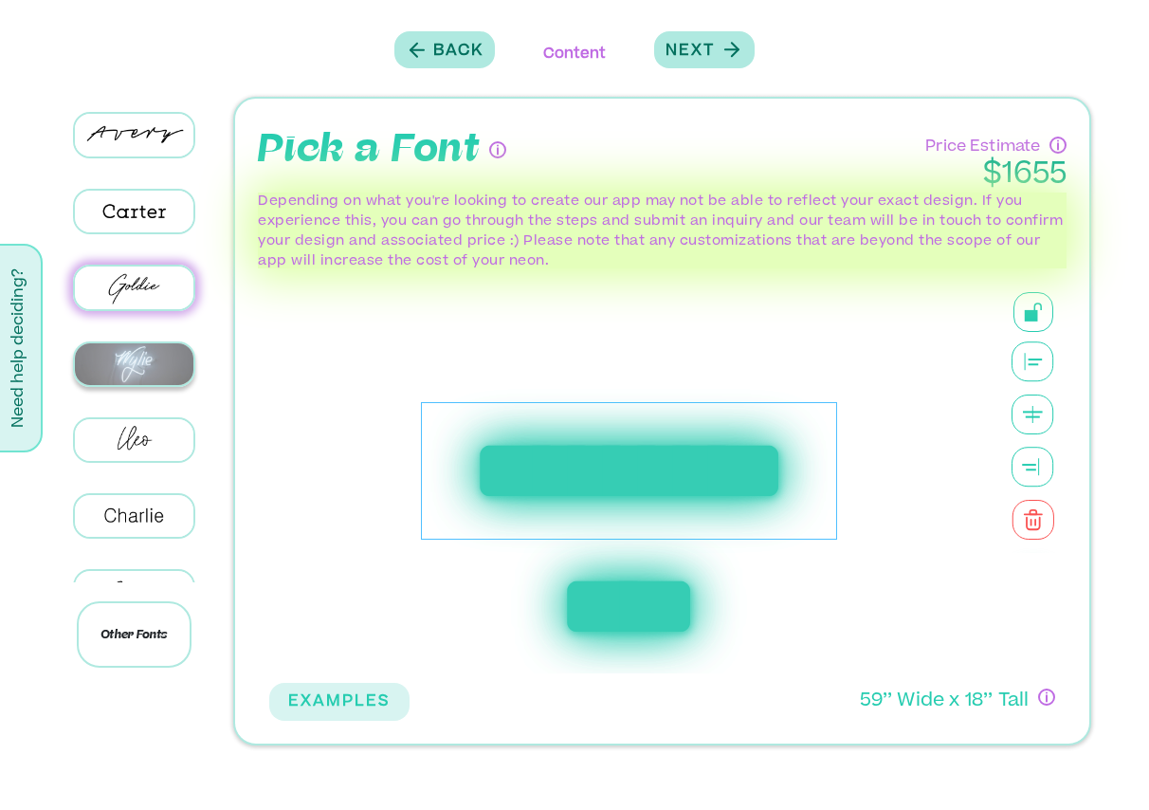  Describe the element at coordinates (135, 287) in the screenshot. I see `img: Goldie` at that location.